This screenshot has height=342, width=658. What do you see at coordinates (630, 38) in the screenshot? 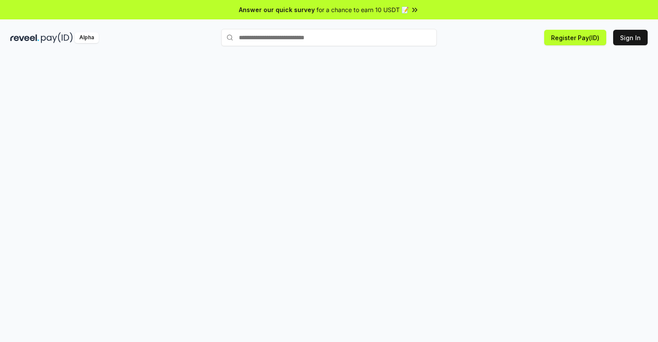
I see `button: Sign In` at bounding box center [630, 38].